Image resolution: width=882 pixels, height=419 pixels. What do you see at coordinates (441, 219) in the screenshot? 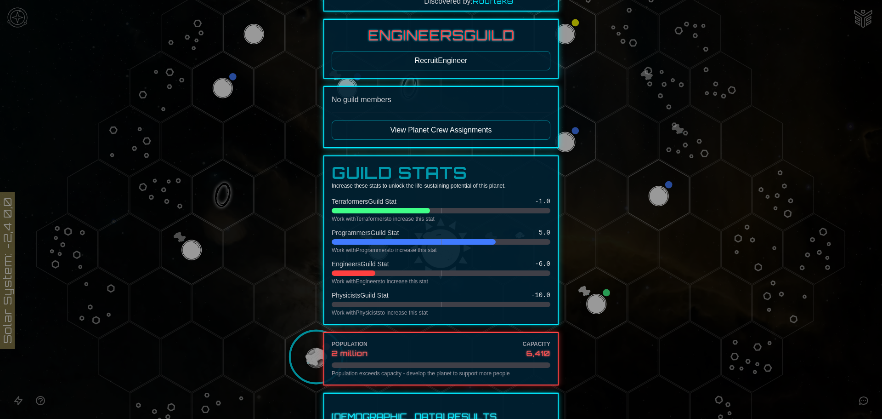
I see `p: Work with Terraformers to increase this stat` at bounding box center [441, 219].